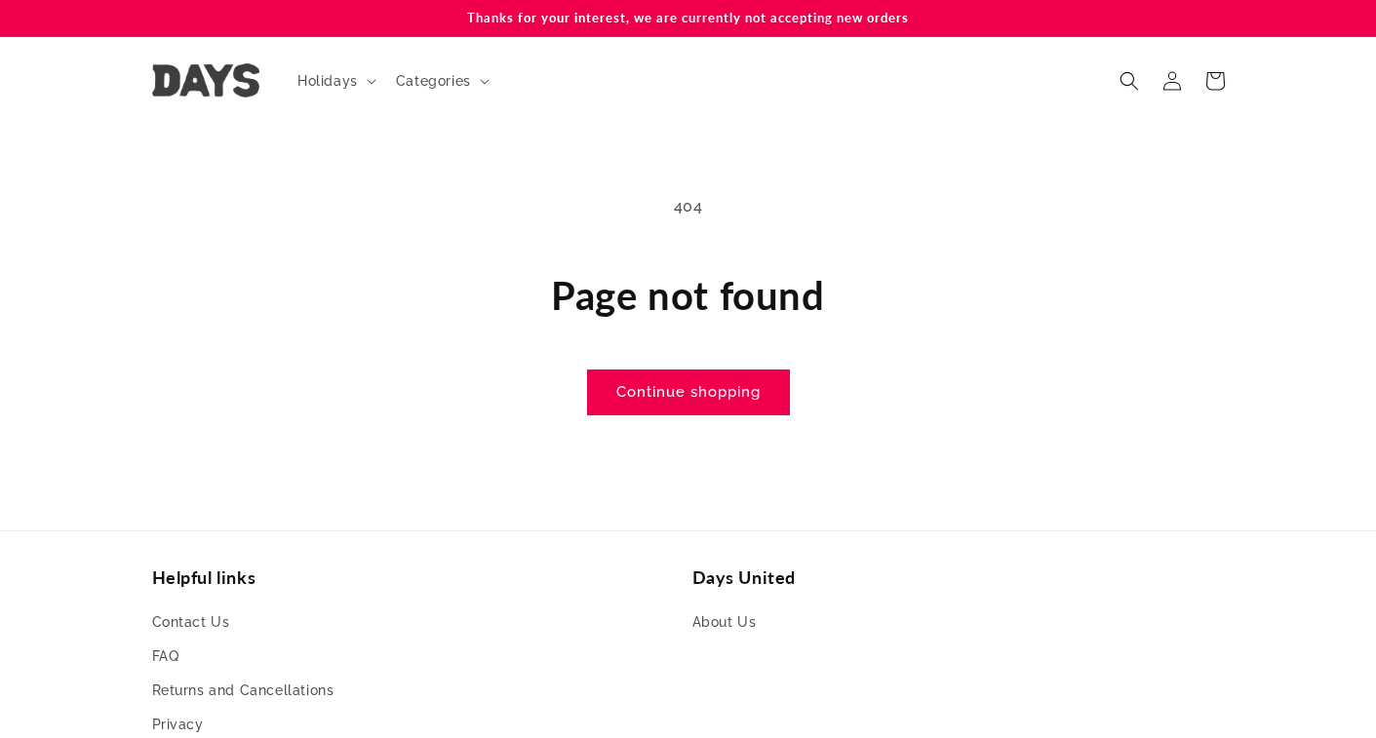  I want to click on h1: Page not found, so click(688, 295).